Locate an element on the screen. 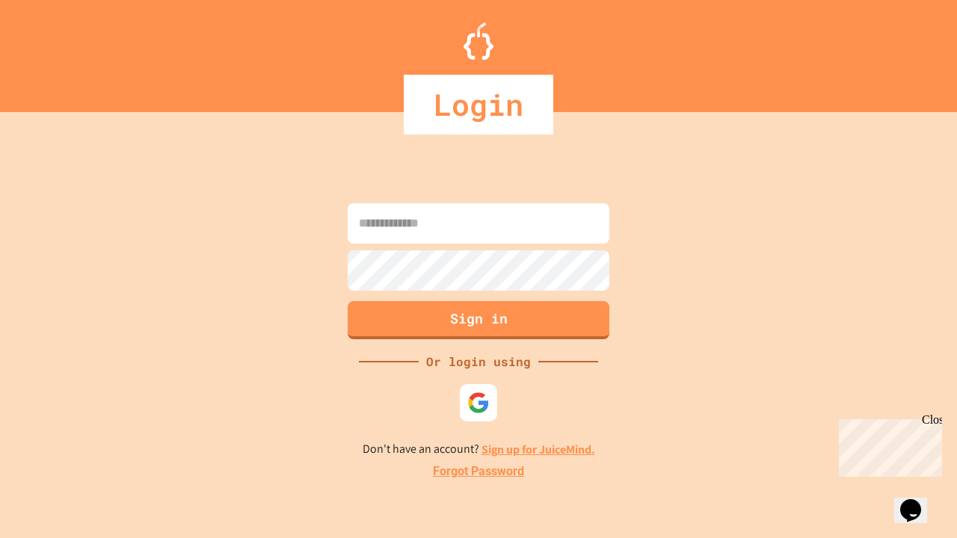 The image size is (957, 538). button: Sign in is located at coordinates (479, 320).